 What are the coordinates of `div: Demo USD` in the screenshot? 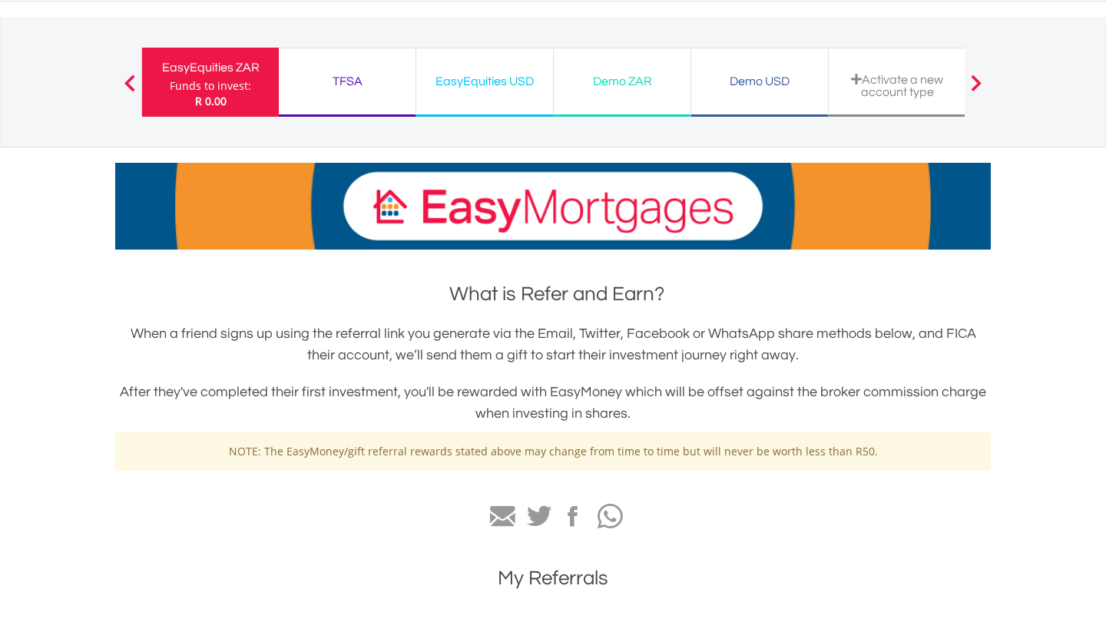 It's located at (760, 81).